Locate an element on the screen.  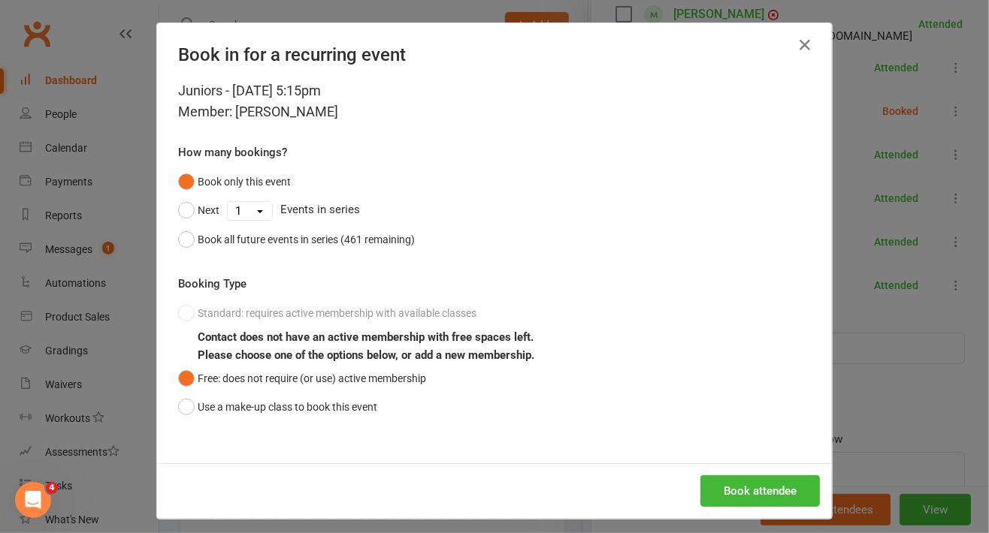
button: Free: does not require (or use) active membership is located at coordinates (302, 379).